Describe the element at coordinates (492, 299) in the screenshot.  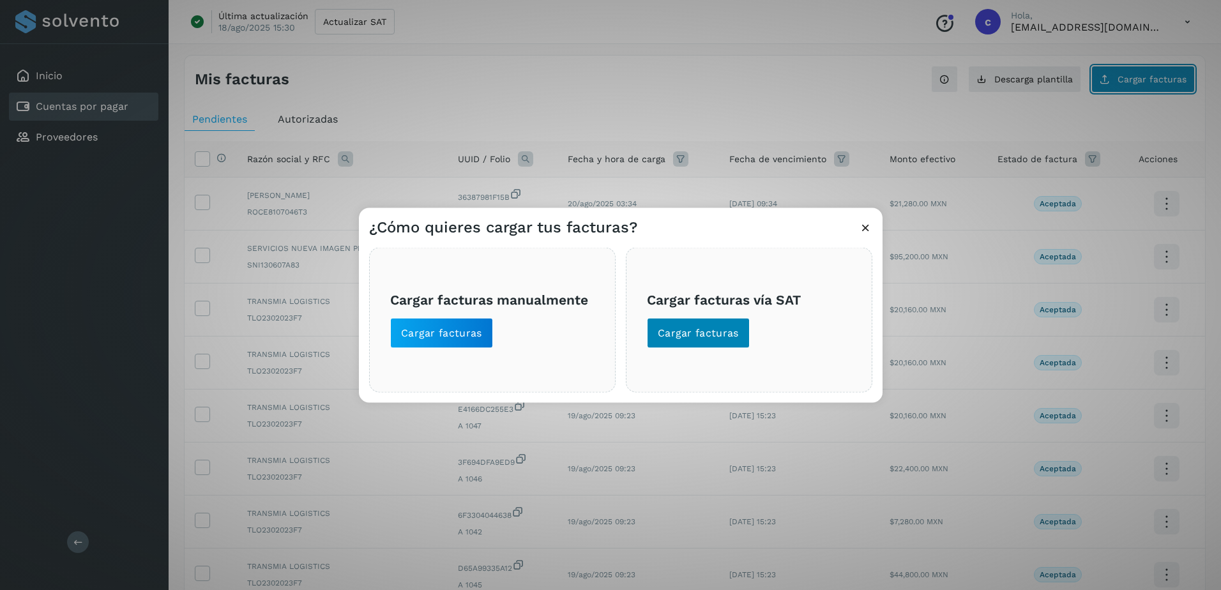
I see `h3: Cargar facturas manualmente` at that location.